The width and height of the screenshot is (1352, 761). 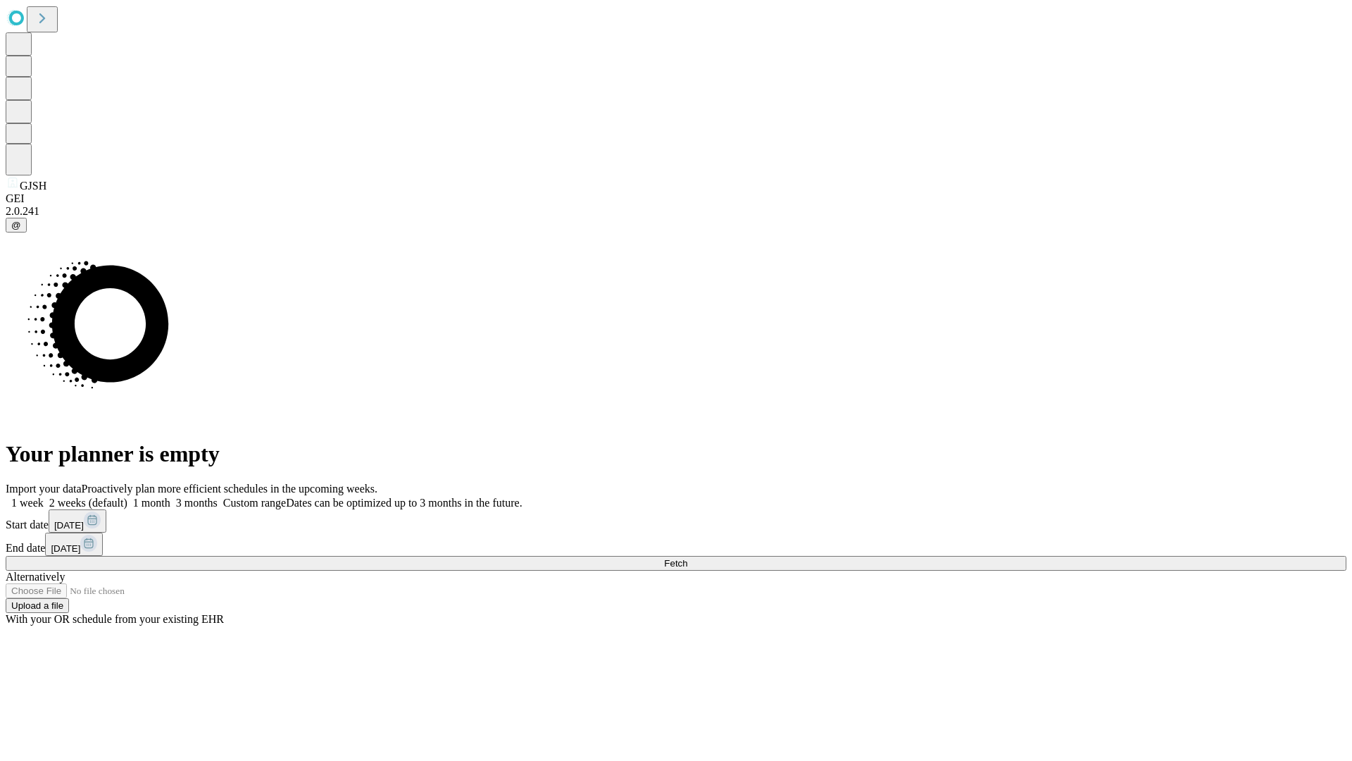 I want to click on span: Import your data, so click(x=44, y=488).